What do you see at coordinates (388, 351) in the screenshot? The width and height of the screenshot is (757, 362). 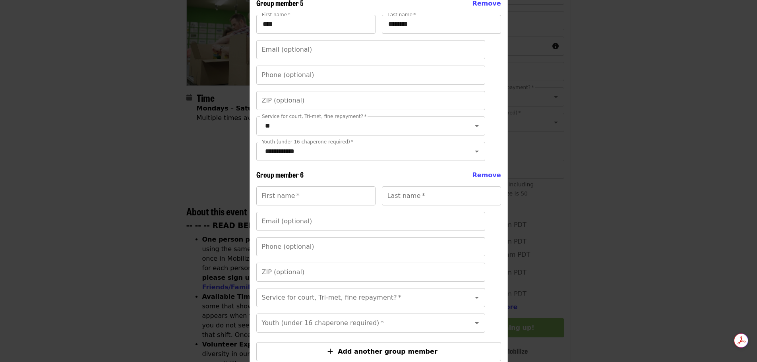 I see `span: Add another group member` at bounding box center [388, 351].